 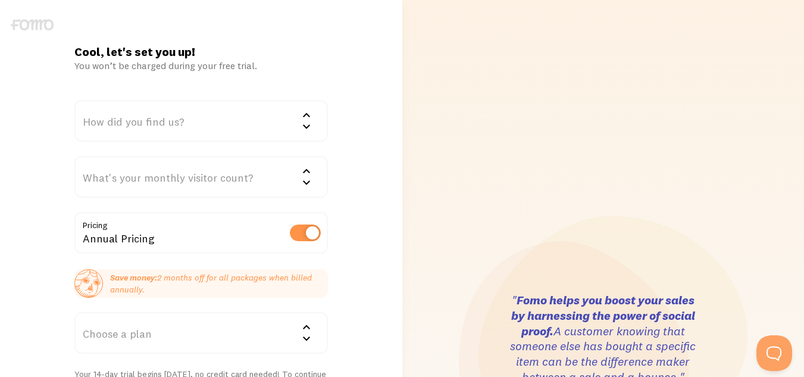 What do you see at coordinates (201, 177) in the screenshot?
I see `div: What's your monthly visitor count?` at bounding box center [201, 177].